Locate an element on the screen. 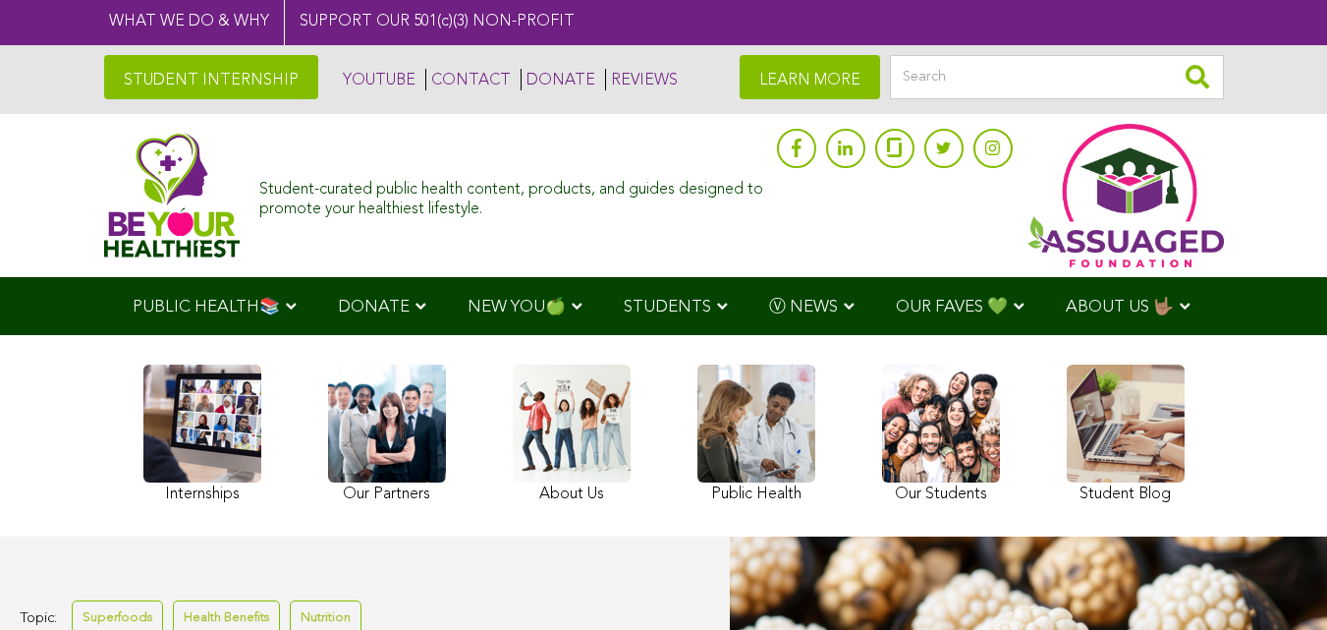  div: Chat Widget is located at coordinates (1278, 583).